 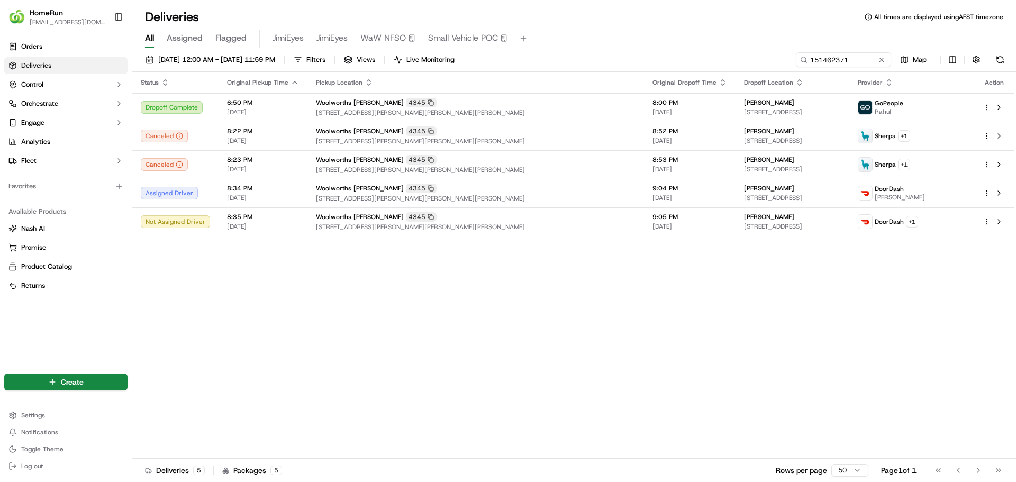 I want to click on span: Map, so click(x=919, y=60).